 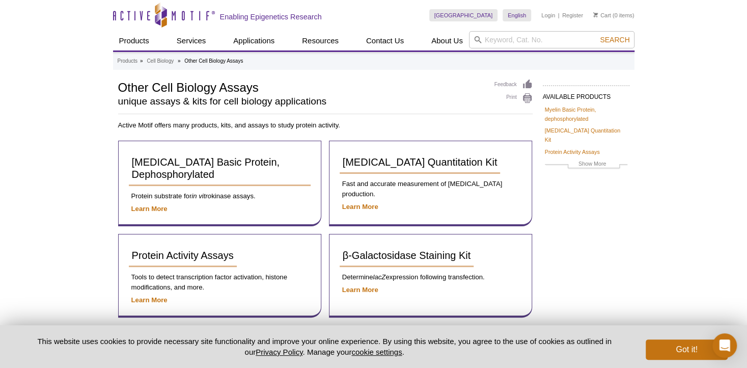 What do you see at coordinates (301, 87) in the screenshot?
I see `h1: Other Cell Biology Assays` at bounding box center [301, 87].